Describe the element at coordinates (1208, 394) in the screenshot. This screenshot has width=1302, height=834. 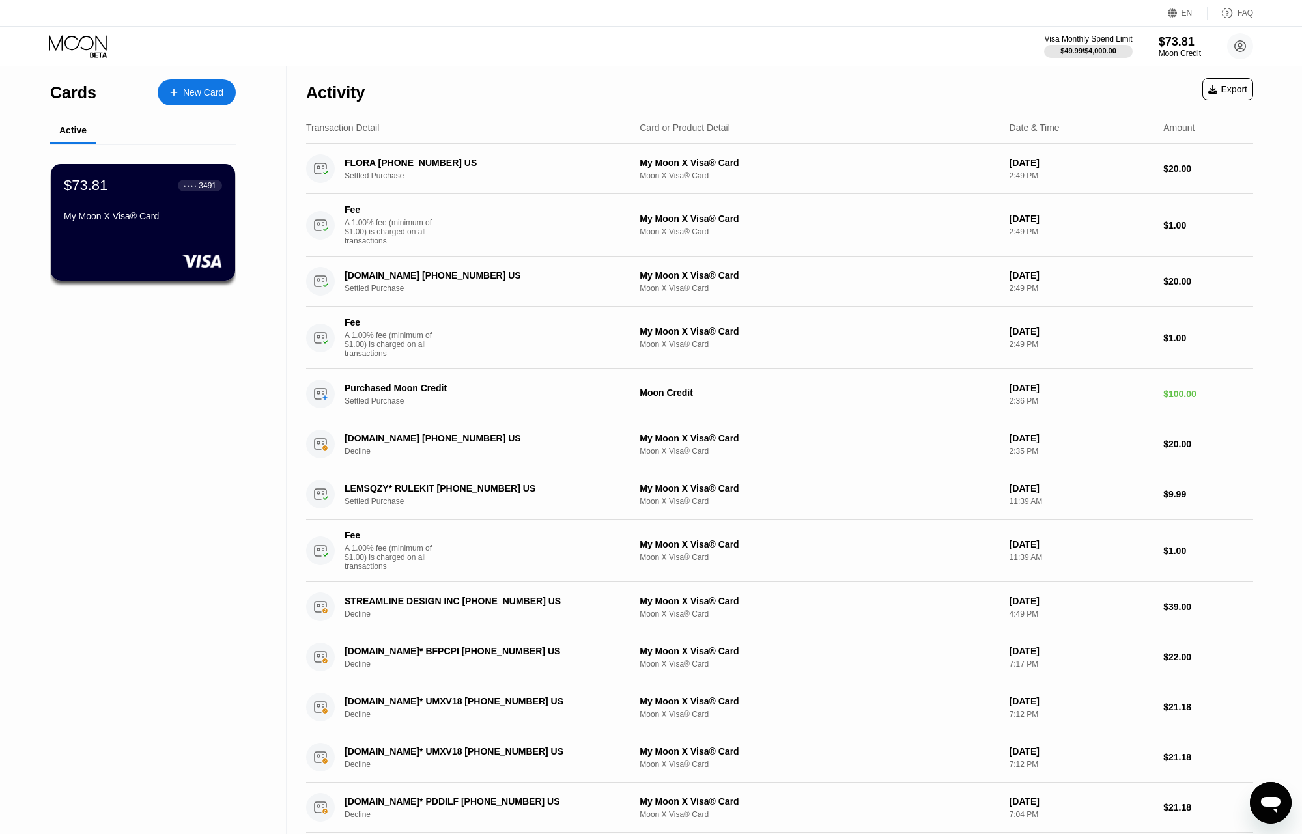
I see `div: $100.00` at that location.